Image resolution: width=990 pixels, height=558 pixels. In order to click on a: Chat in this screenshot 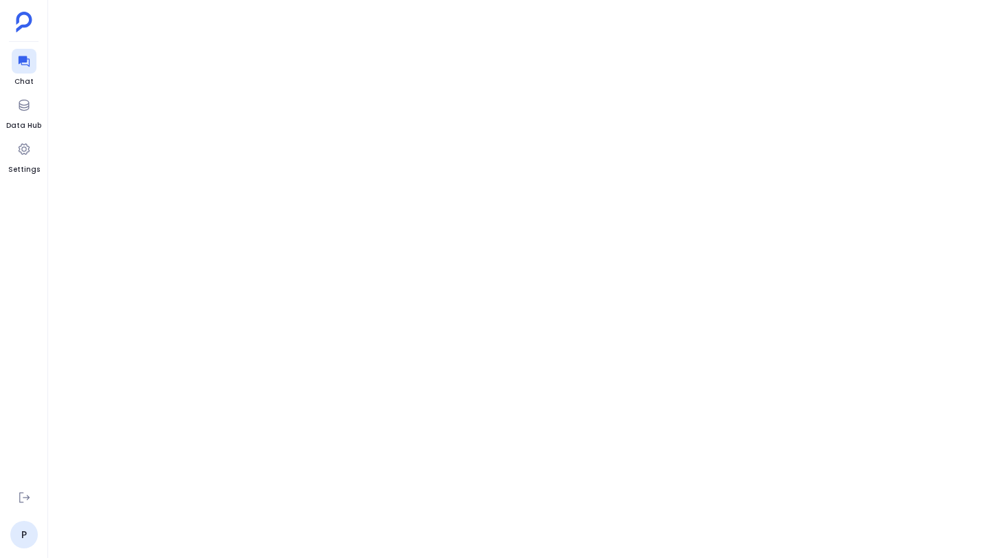, I will do `click(24, 68)`.